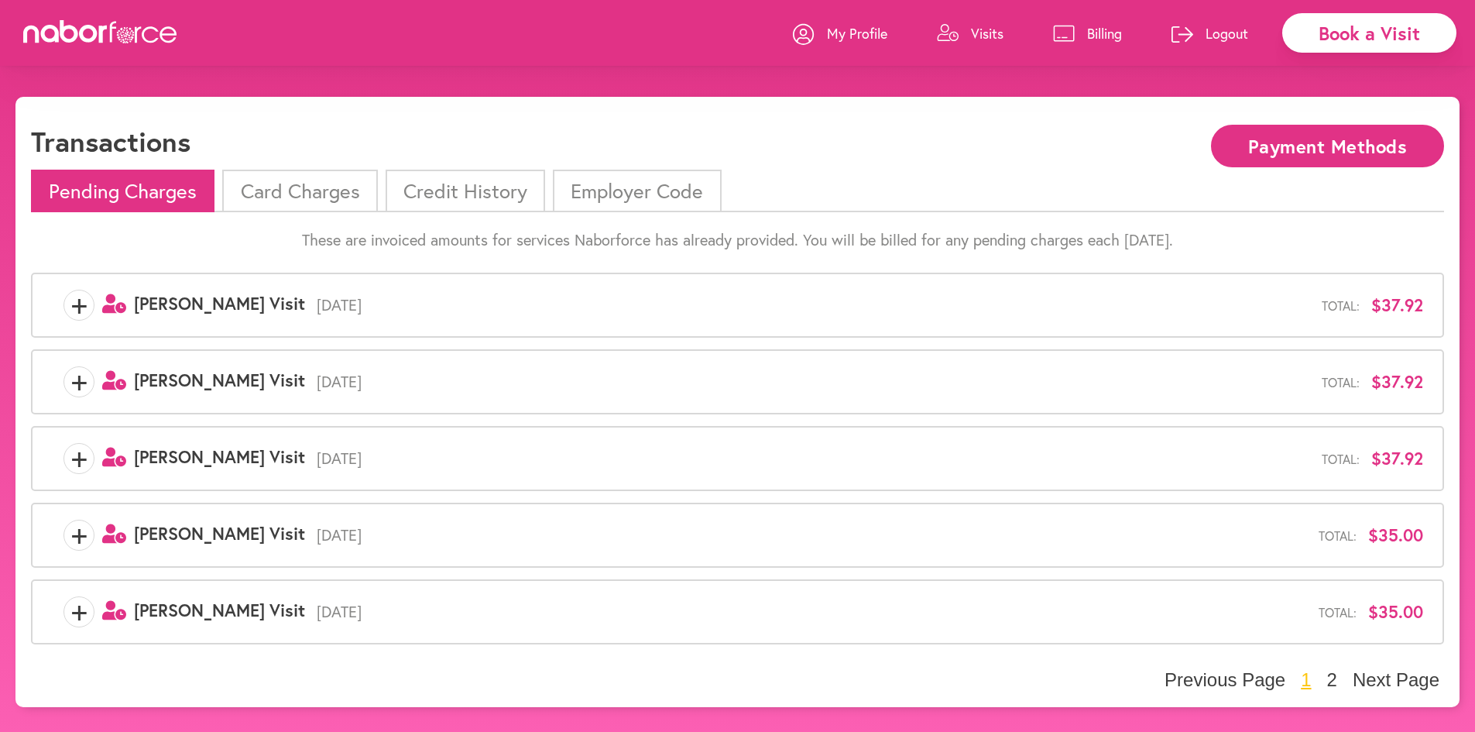 The image size is (1475, 732). What do you see at coordinates (122, 191) in the screenshot?
I see `li: Pending Charges` at bounding box center [122, 191].